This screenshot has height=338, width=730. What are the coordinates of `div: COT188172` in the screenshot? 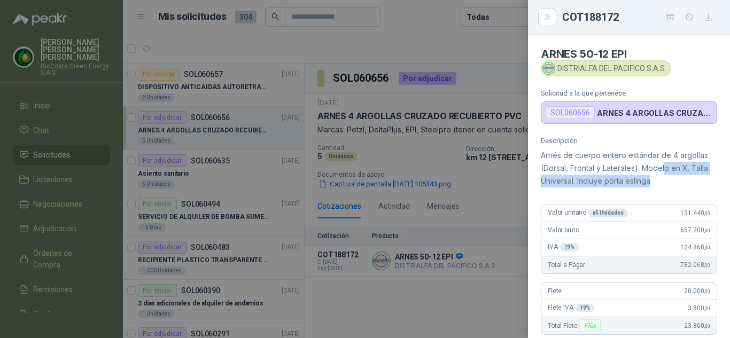 It's located at (640, 17).